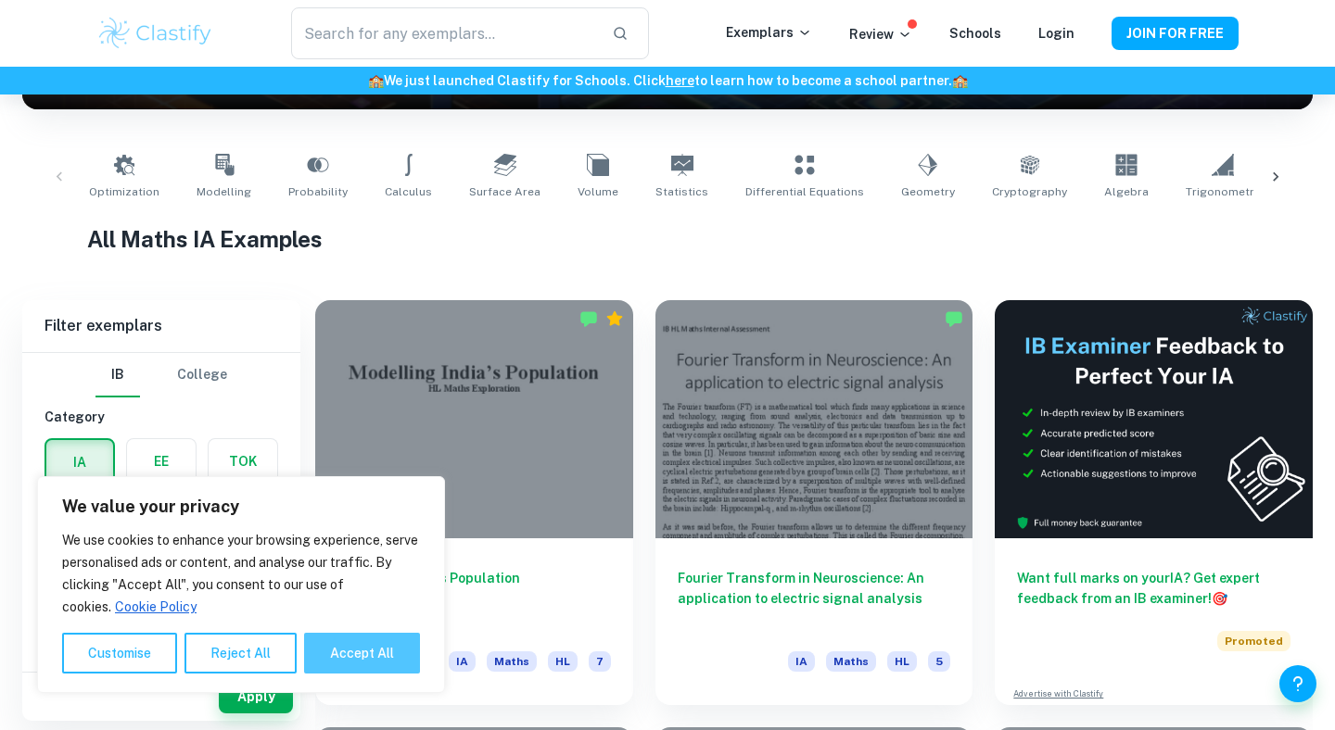 This screenshot has height=730, width=1335. Describe the element at coordinates (681, 192) in the screenshot. I see `span: Statistics` at that location.